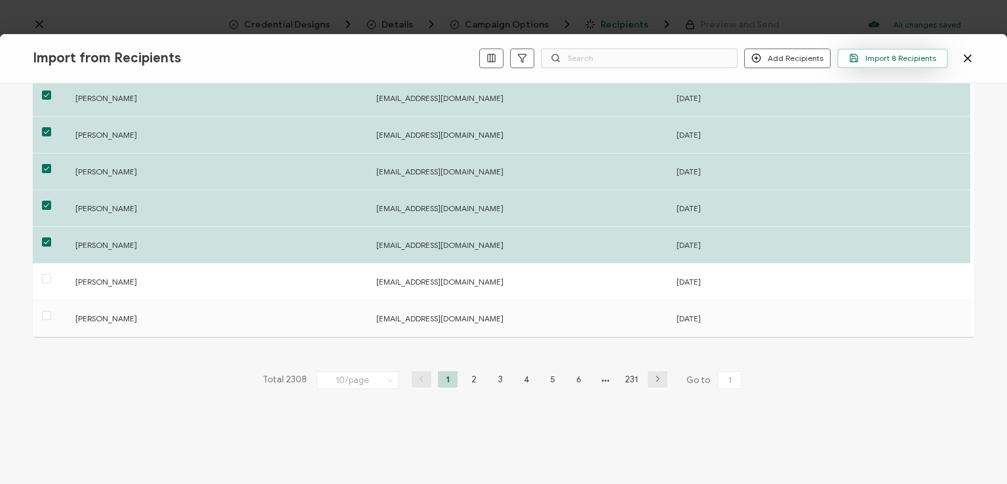  I want to click on li: 5, so click(553, 379).